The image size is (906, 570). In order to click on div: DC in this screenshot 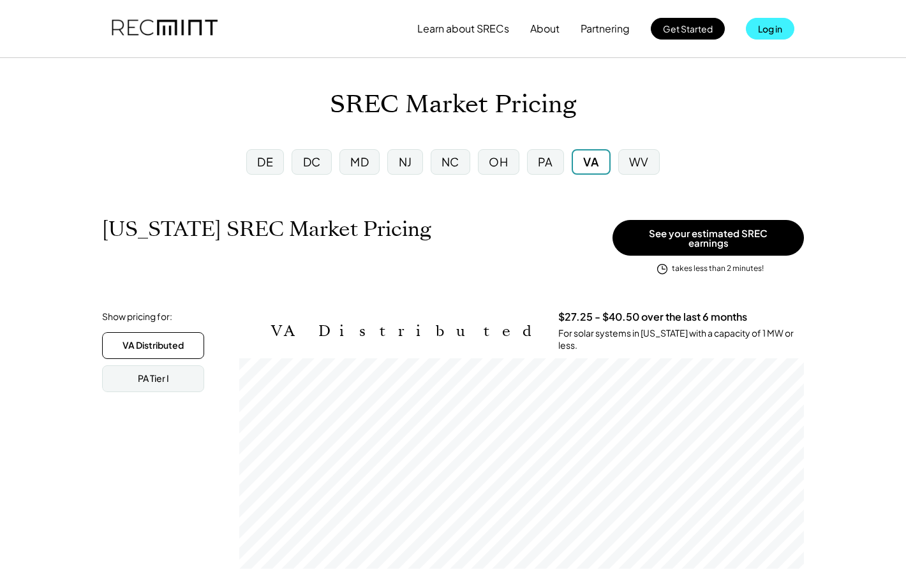, I will do `click(312, 161)`.